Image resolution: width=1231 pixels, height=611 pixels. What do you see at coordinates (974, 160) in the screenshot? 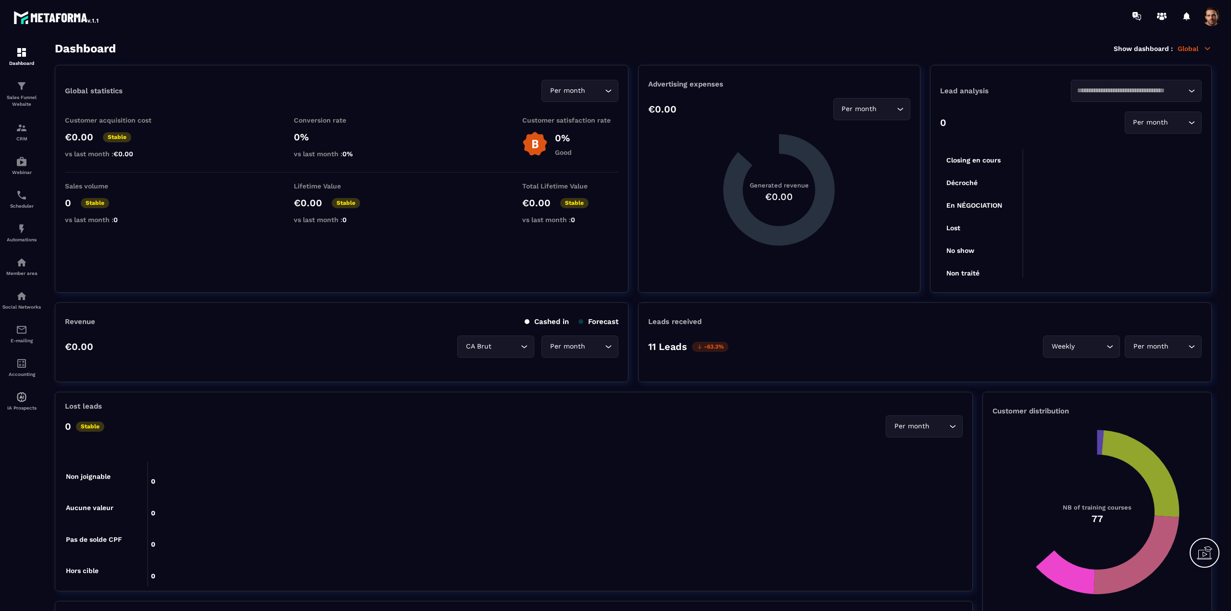
I see `tspan: Closing en cours` at bounding box center [974, 160].